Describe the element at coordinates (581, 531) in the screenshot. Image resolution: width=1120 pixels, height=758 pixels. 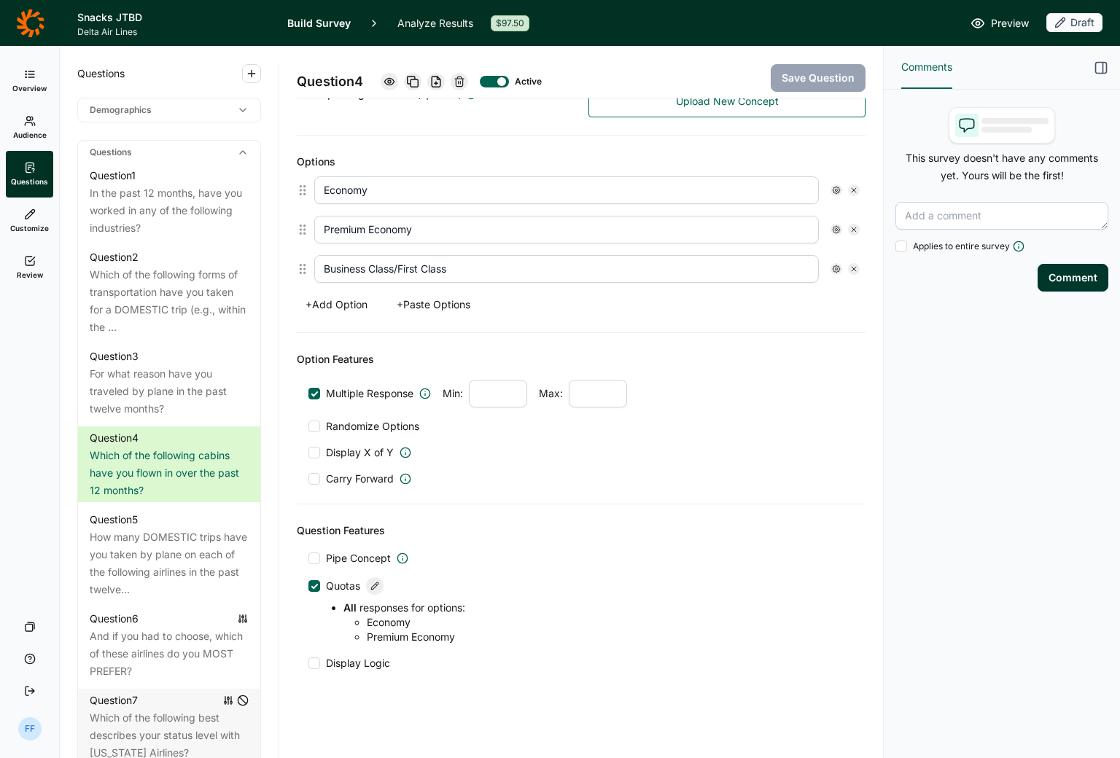
I see `div: Question Features` at that location.